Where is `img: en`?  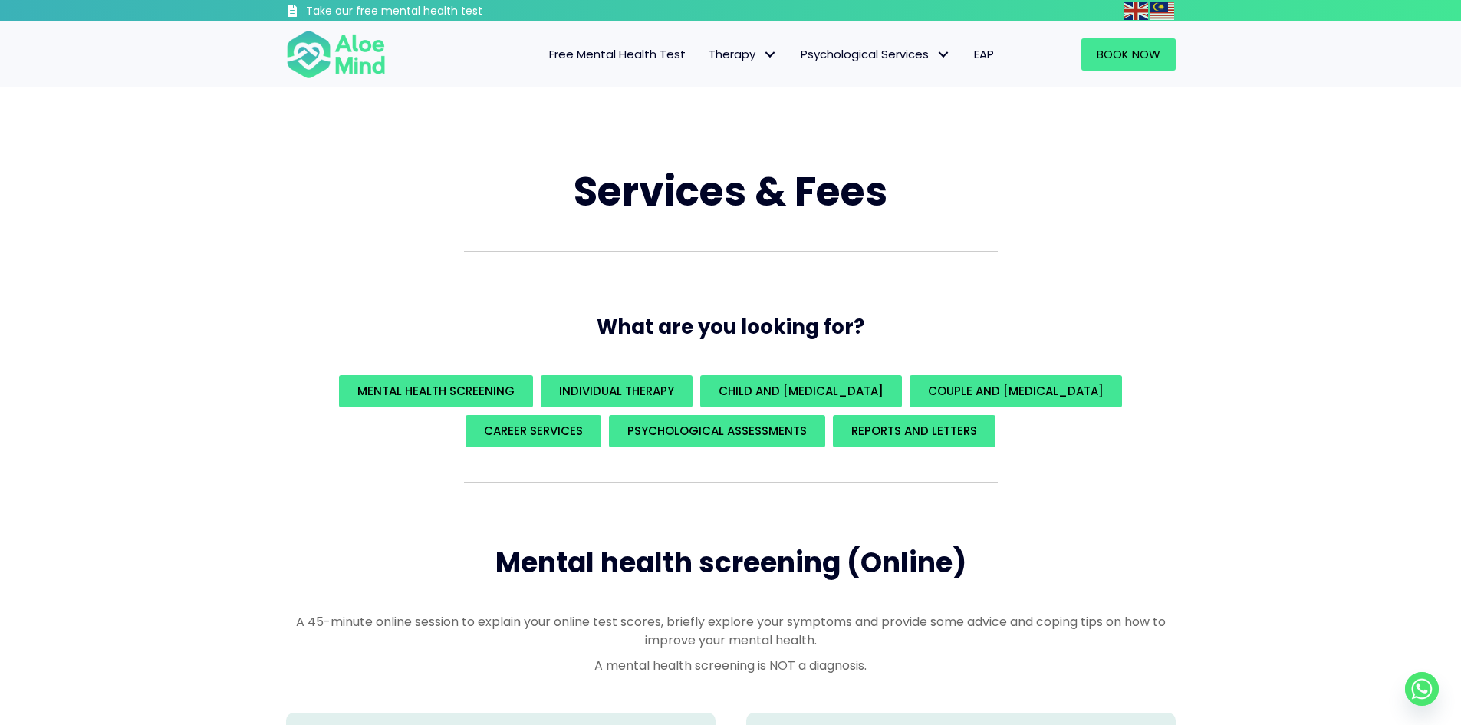
img: en is located at coordinates (1135, 11).